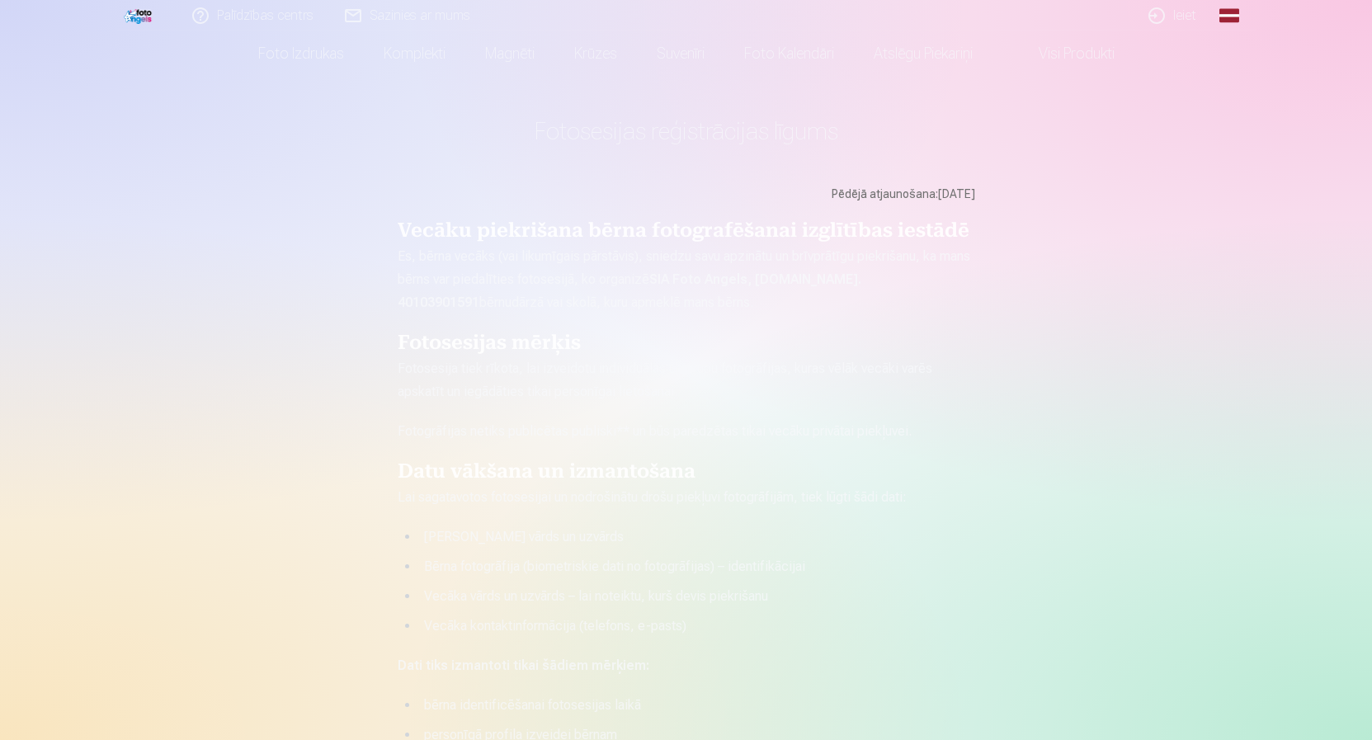 This screenshot has width=1372, height=740. I want to click on h2: Fotosesijas mērķis, so click(686, 344).